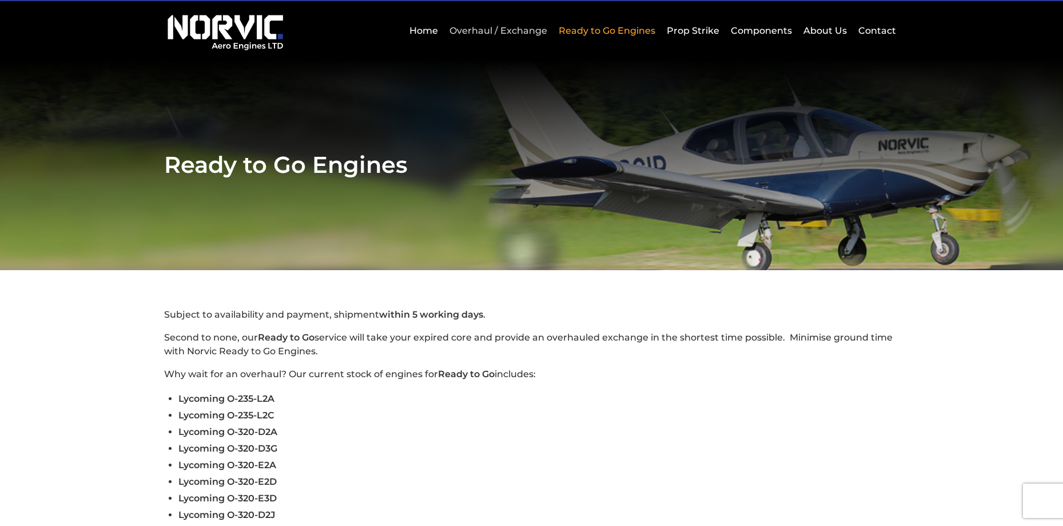 The height and width of the screenshot is (526, 1063). Describe the element at coordinates (228, 431) in the screenshot. I see `span: Lycoming O-320-D2A` at that location.